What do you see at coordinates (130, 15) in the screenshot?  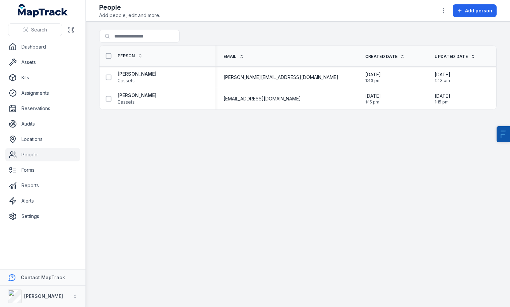 I see `span: Add people, edit and more.` at bounding box center [130, 15].